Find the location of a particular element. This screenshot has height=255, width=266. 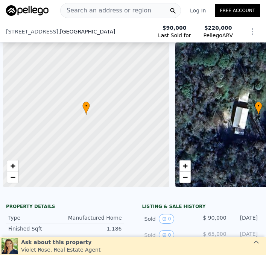

div: Violet Rose , Real Estate Agent is located at coordinates (61, 250).